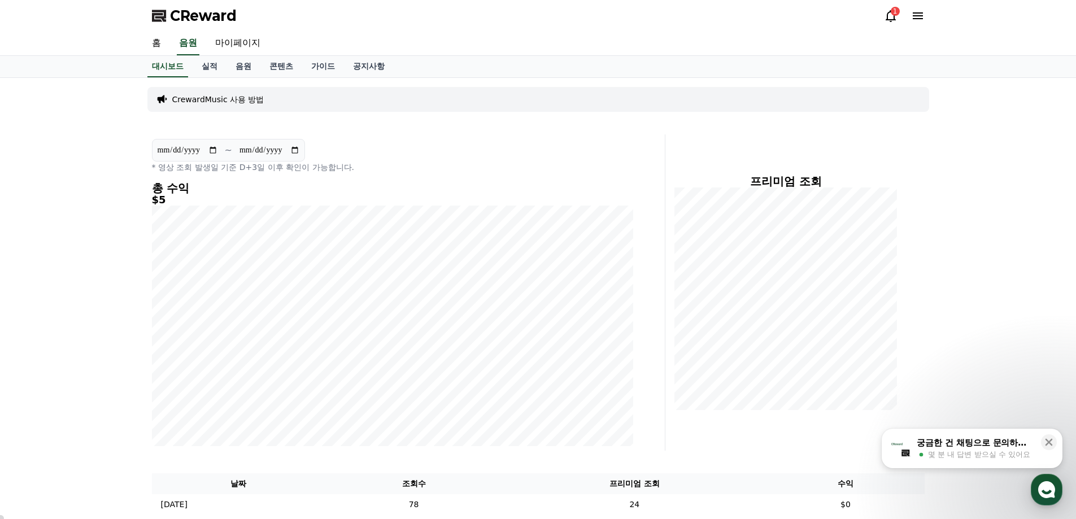 This screenshot has height=519, width=1076. Describe the element at coordinates (891, 16) in the screenshot. I see `a: 1` at that location.